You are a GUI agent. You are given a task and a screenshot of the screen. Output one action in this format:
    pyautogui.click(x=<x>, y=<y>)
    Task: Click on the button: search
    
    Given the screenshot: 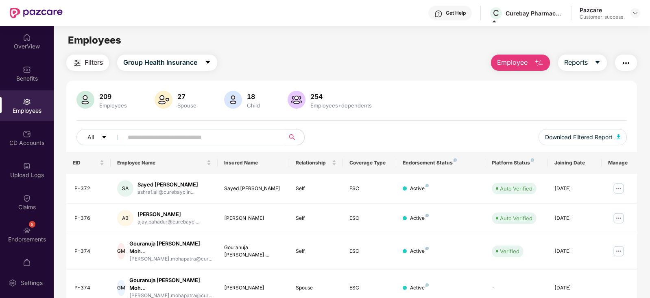 What is the action you would take?
    pyautogui.click(x=294, y=137)
    